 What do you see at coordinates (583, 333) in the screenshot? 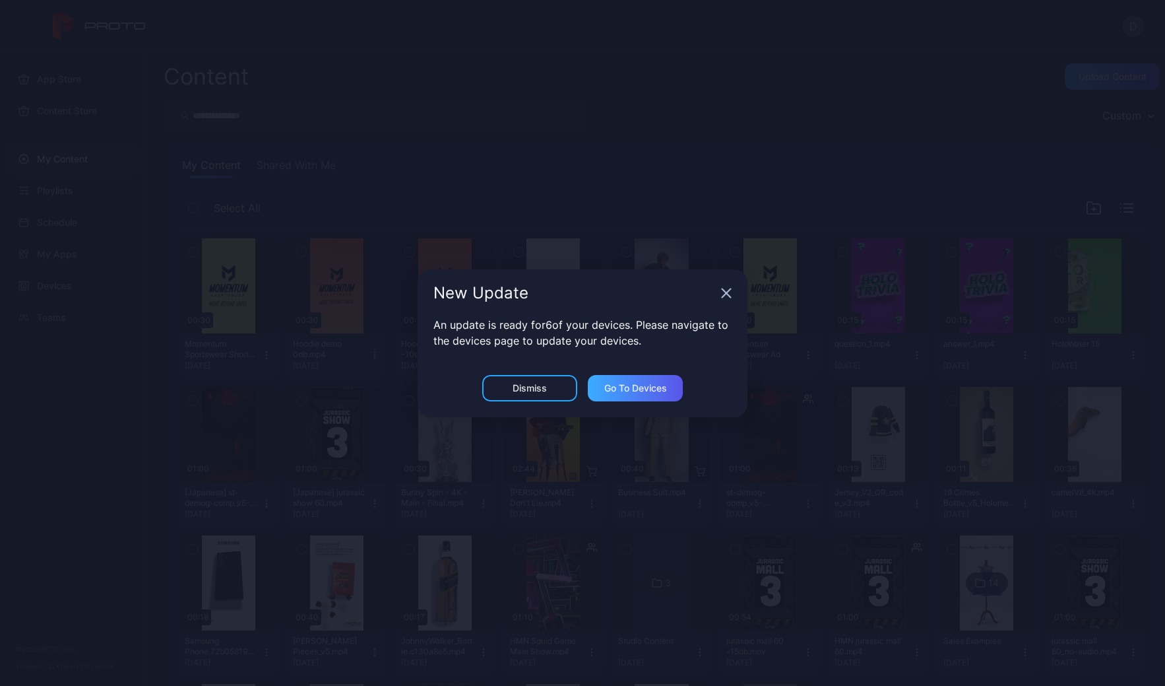
I see `p: An update is ready for 6 of your devices. Please navigate to the devices page to update your devi...` at bounding box center [583, 333].